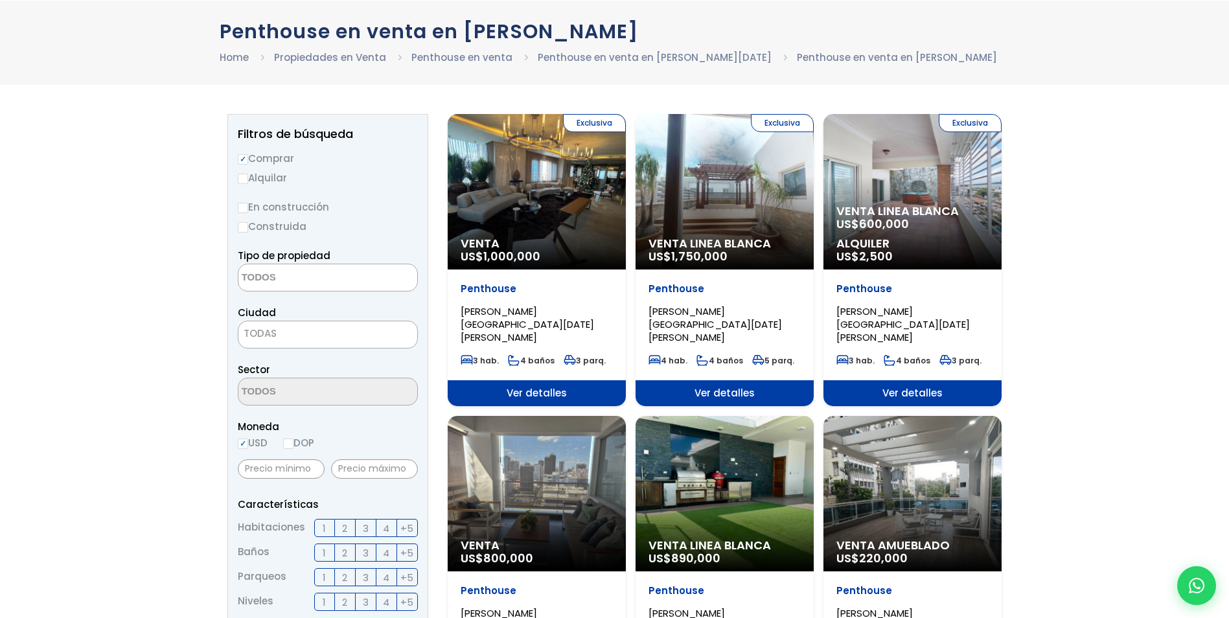 The height and width of the screenshot is (618, 1229). I want to click on input: DOP, so click(288, 444).